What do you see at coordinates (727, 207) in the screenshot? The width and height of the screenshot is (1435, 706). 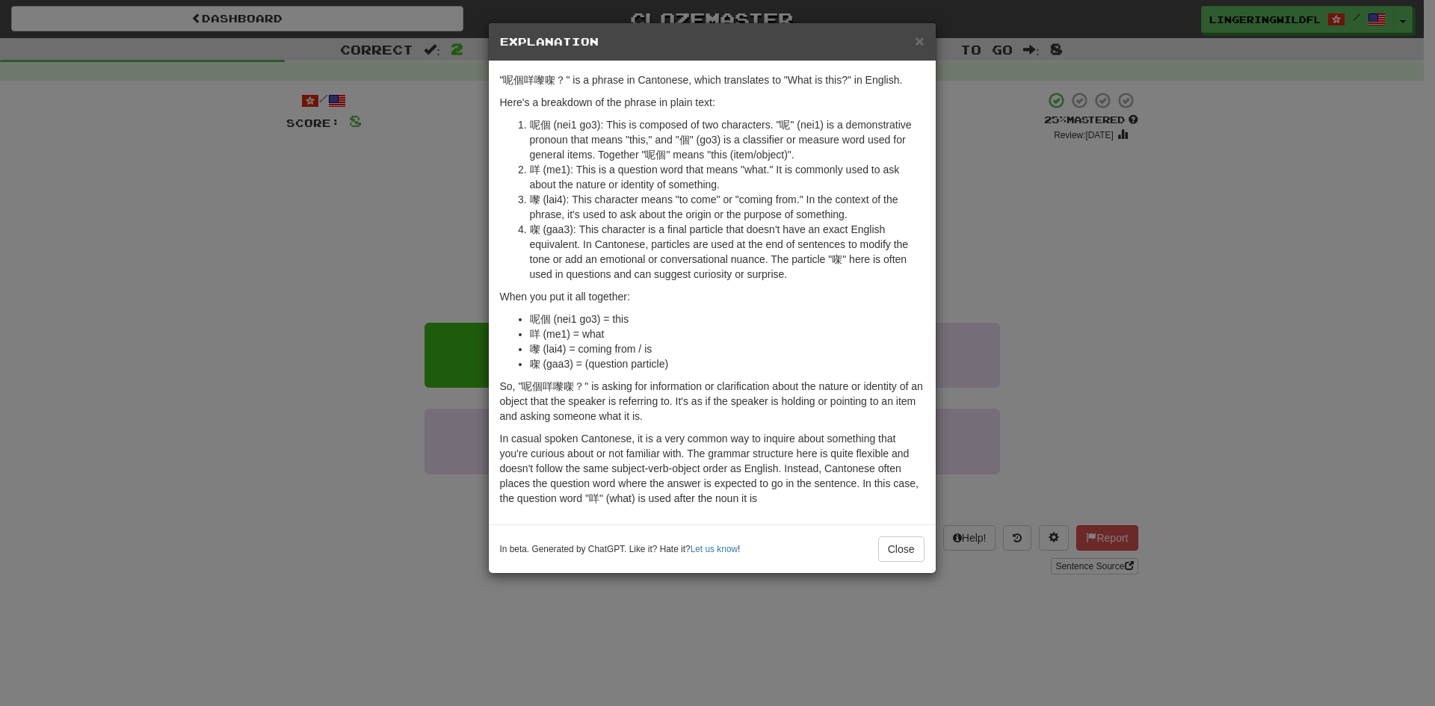 I see `li: 嚟 (lai4): This character means "to come" or "coming from." In the context of the phrase, it's use...` at bounding box center [727, 207].